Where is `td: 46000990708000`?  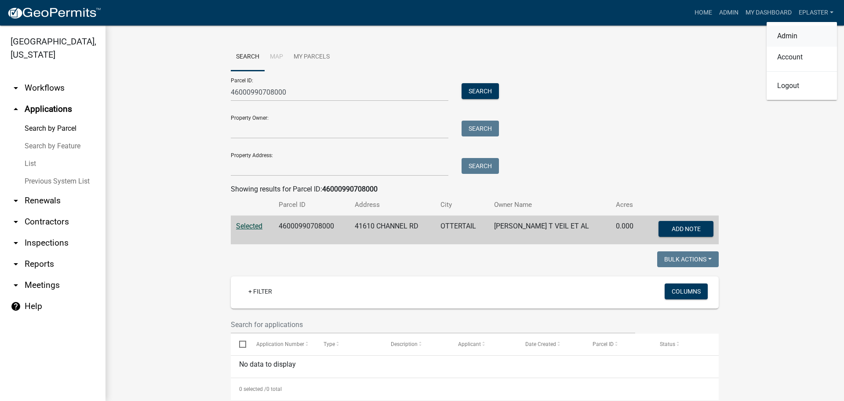 td: 46000990708000 is located at coordinates (311, 230).